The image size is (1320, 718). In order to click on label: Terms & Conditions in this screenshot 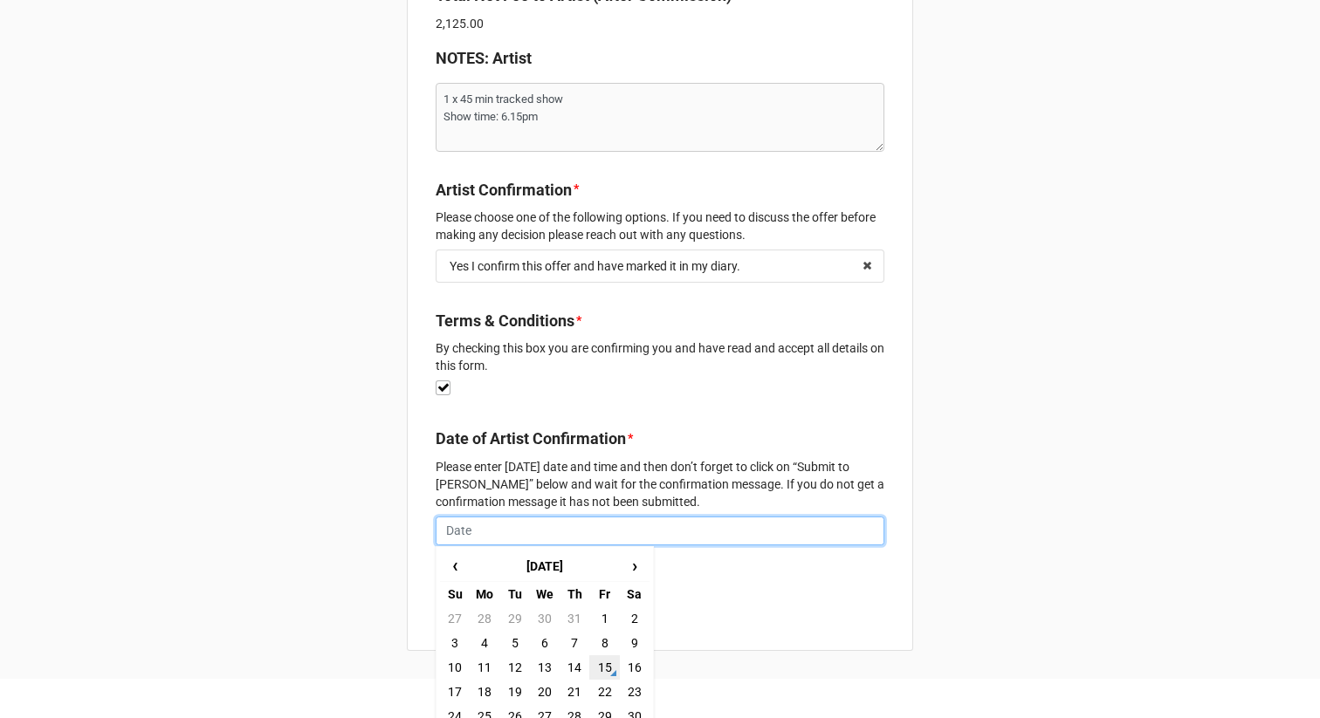, I will do `click(505, 321)`.